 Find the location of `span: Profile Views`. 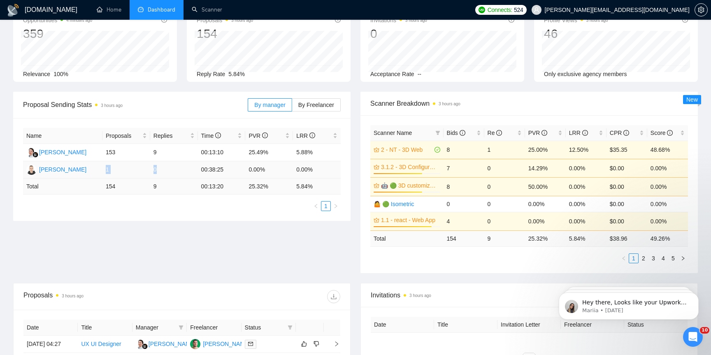

span: Profile Views is located at coordinates (576, 20).